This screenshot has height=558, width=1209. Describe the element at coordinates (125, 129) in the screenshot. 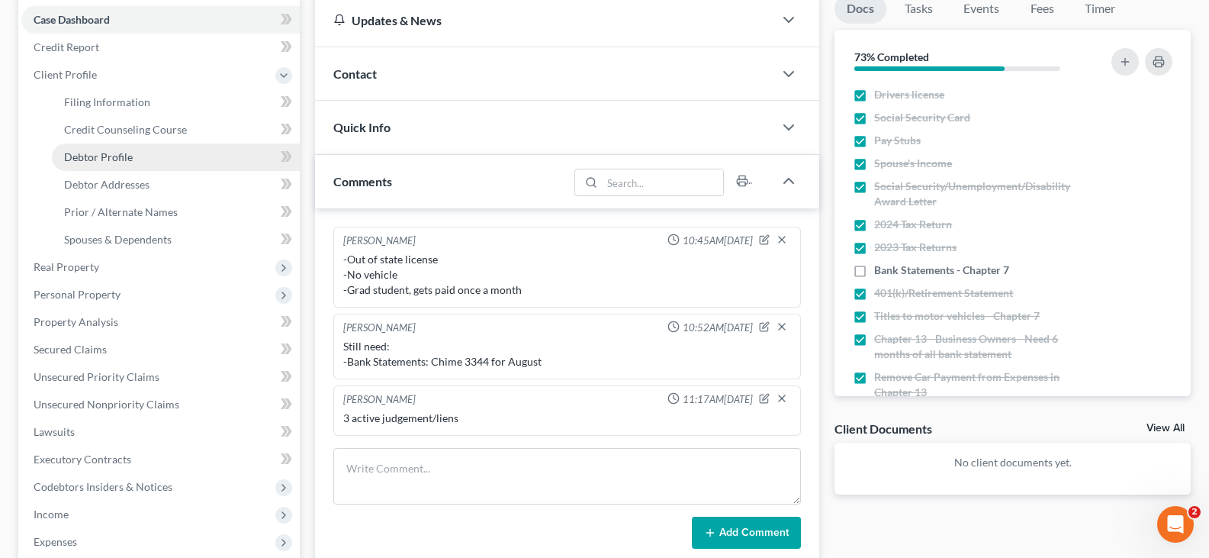

I see `span: Credit Counseling Course` at that location.